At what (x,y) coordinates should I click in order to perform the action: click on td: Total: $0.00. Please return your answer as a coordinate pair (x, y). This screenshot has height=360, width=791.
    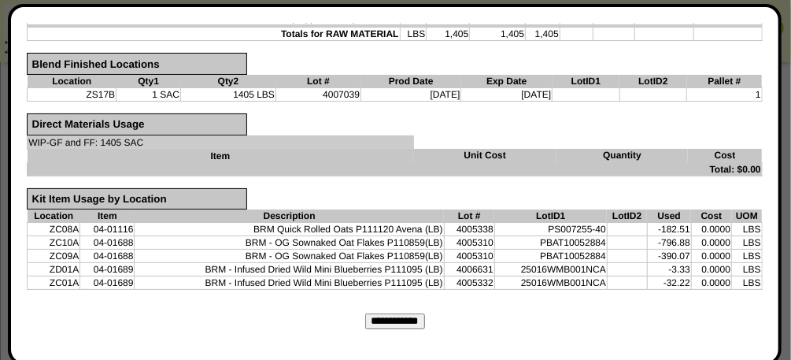
    Looking at the image, I should click on (395, 168).